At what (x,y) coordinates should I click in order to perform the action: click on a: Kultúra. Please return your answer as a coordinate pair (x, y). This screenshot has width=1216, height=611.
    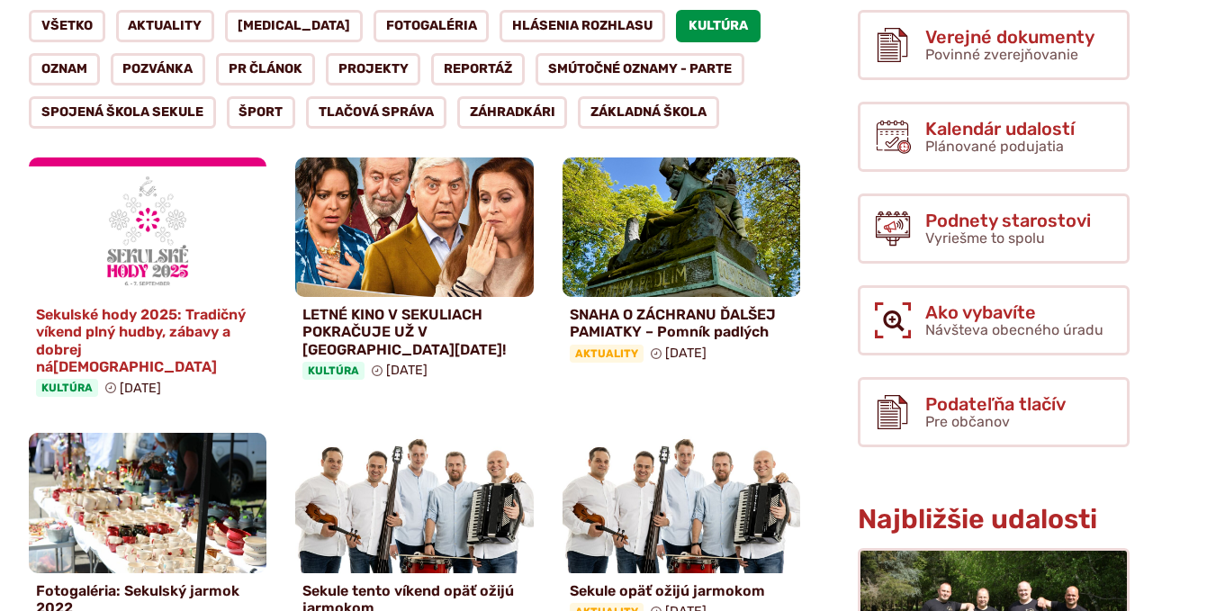
    Looking at the image, I should click on (718, 26).